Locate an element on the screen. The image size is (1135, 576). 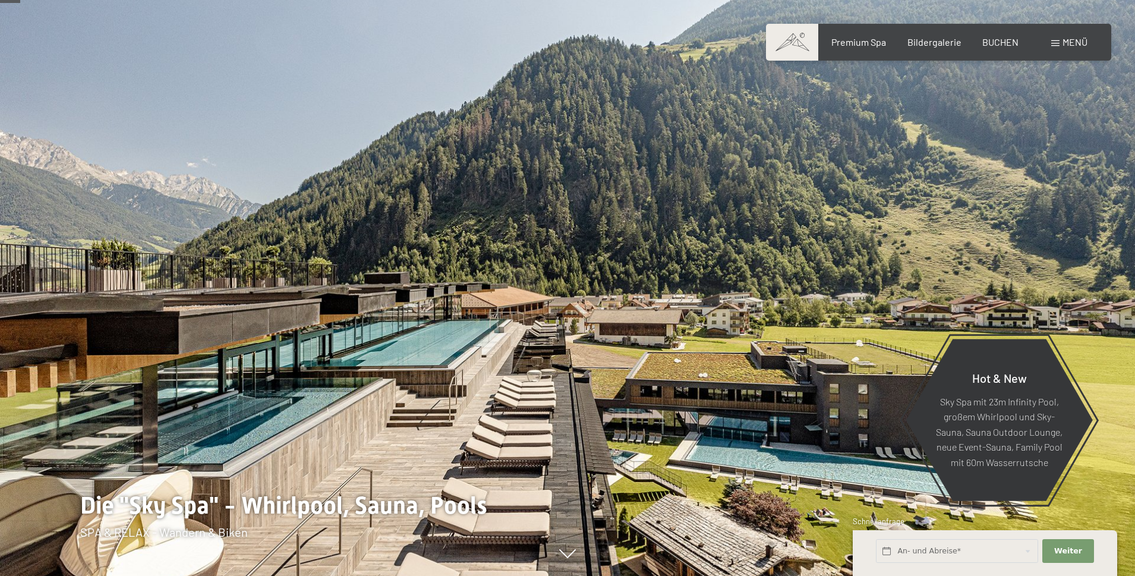
a: BUCHEN is located at coordinates (1000, 42).